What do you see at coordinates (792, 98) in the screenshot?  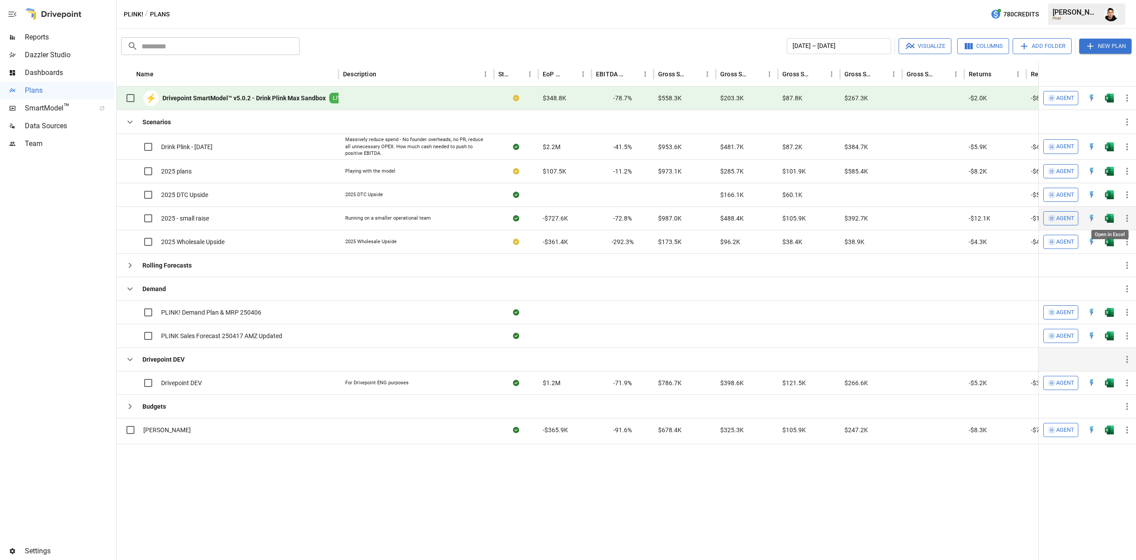 I see `span: $87.8K` at bounding box center [792, 98].